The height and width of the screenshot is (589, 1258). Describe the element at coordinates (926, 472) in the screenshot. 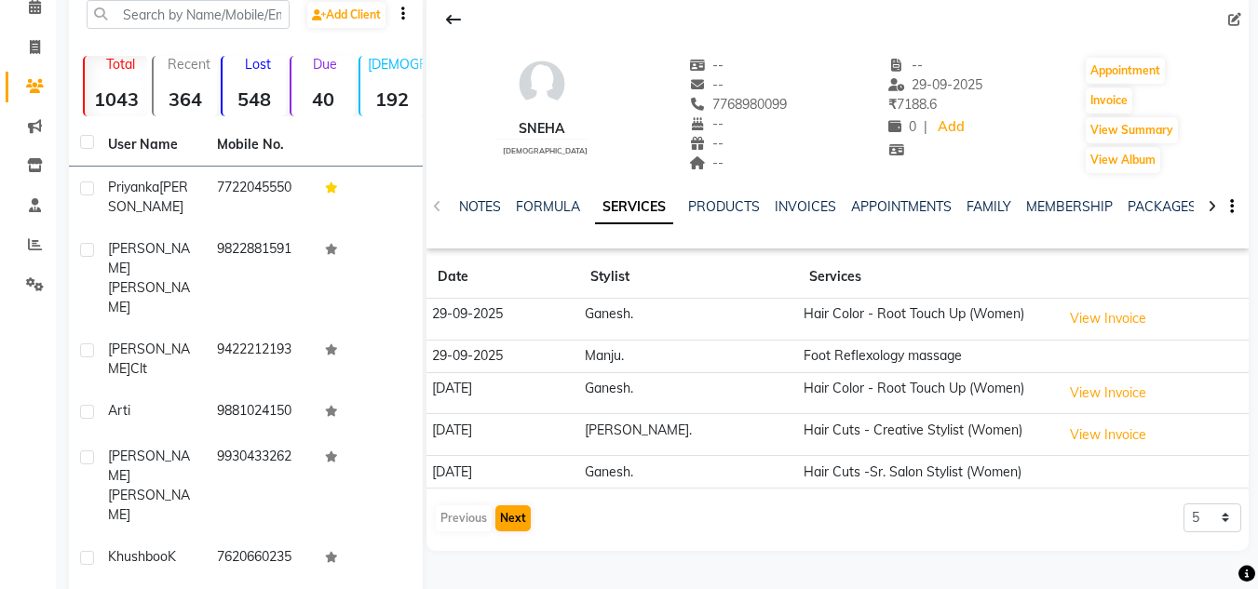

I see `td: Hair Cuts -Sr. Salon Stylist (Women)` at that location.